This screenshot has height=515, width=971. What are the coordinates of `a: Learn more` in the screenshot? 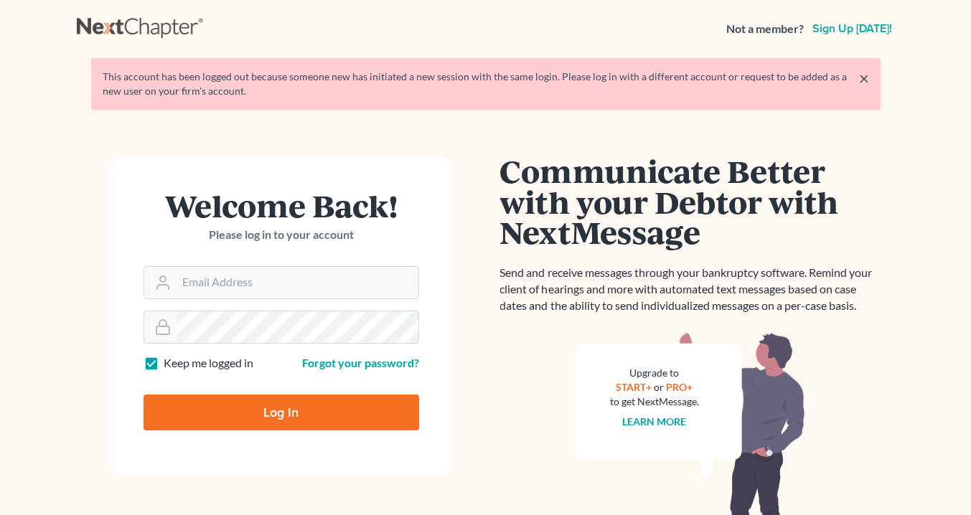 It's located at (654, 421).